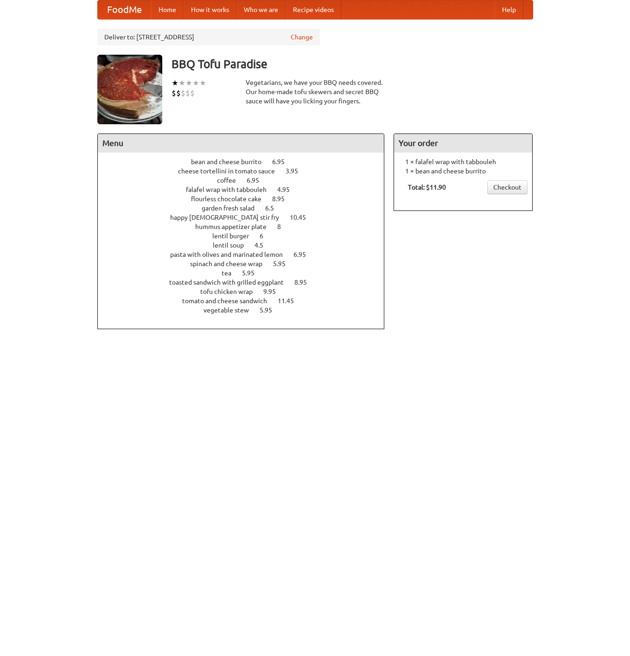  What do you see at coordinates (210, 10) in the screenshot?
I see `a: How it works` at bounding box center [210, 10].